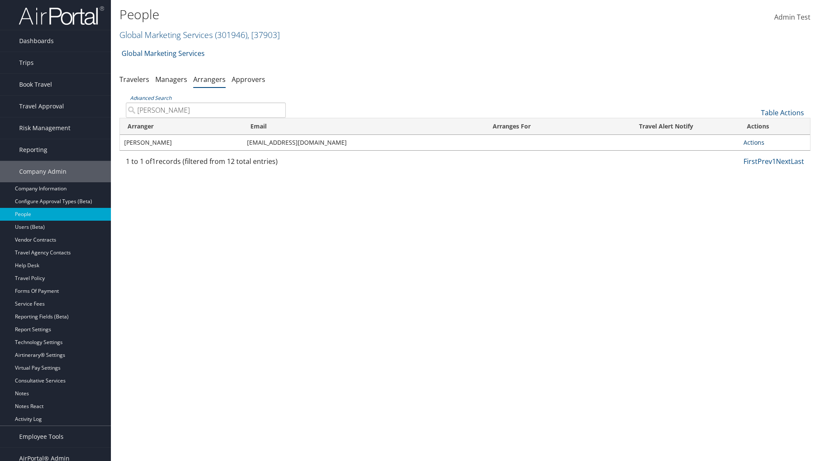 The width and height of the screenshot is (819, 461). What do you see at coordinates (206, 163) in the screenshot?
I see `div: 1 to 1 of records (filtered from 12 total entries)` at bounding box center [206, 163].